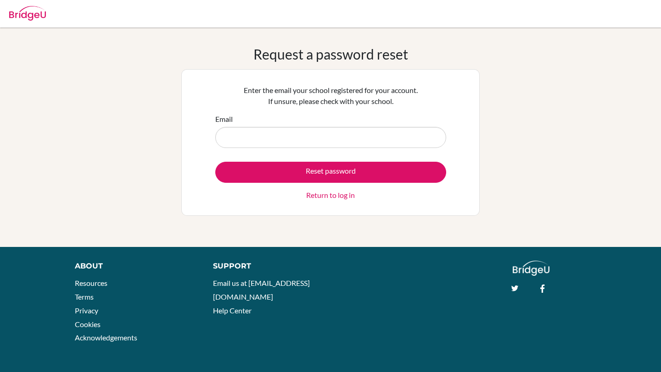  Describe the element at coordinates (232, 311) in the screenshot. I see `a: Help Center` at that location.